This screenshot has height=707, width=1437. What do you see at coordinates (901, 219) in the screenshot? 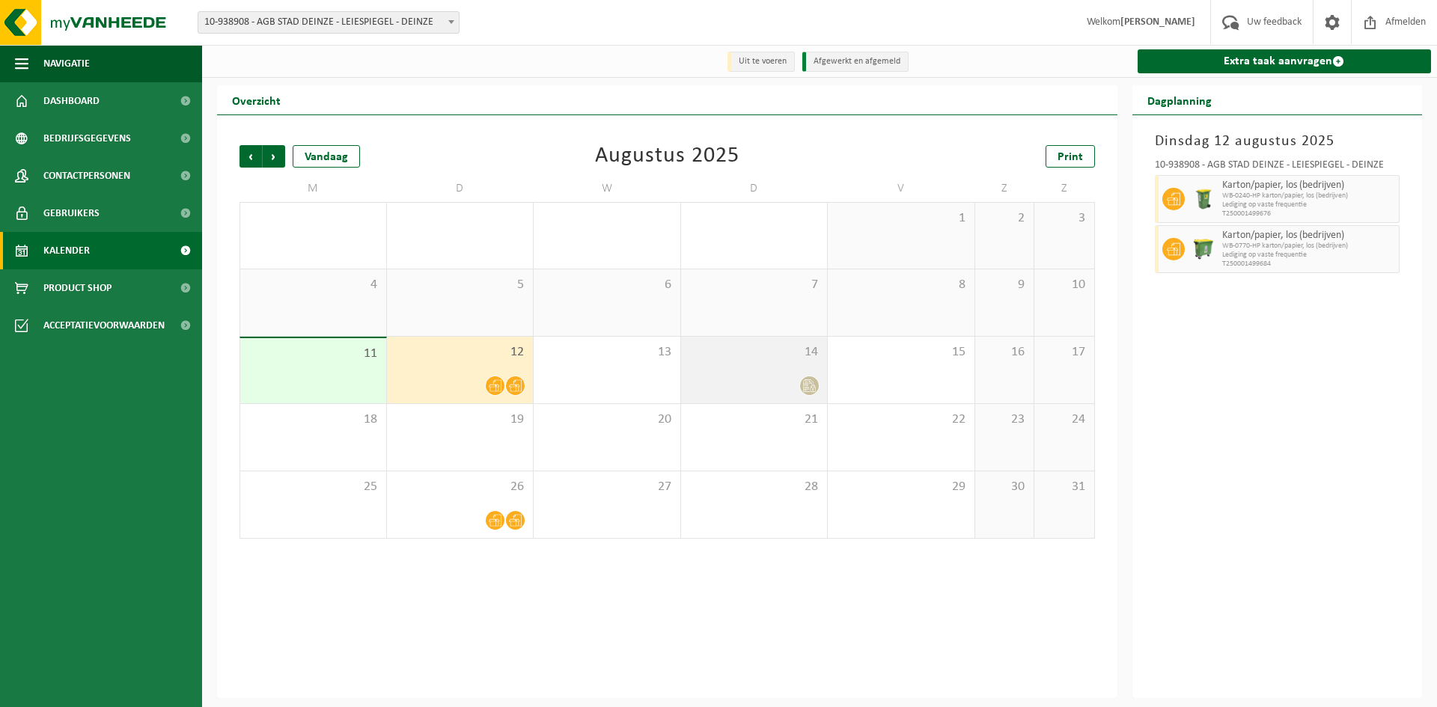
I see `span: 1` at bounding box center [901, 219].